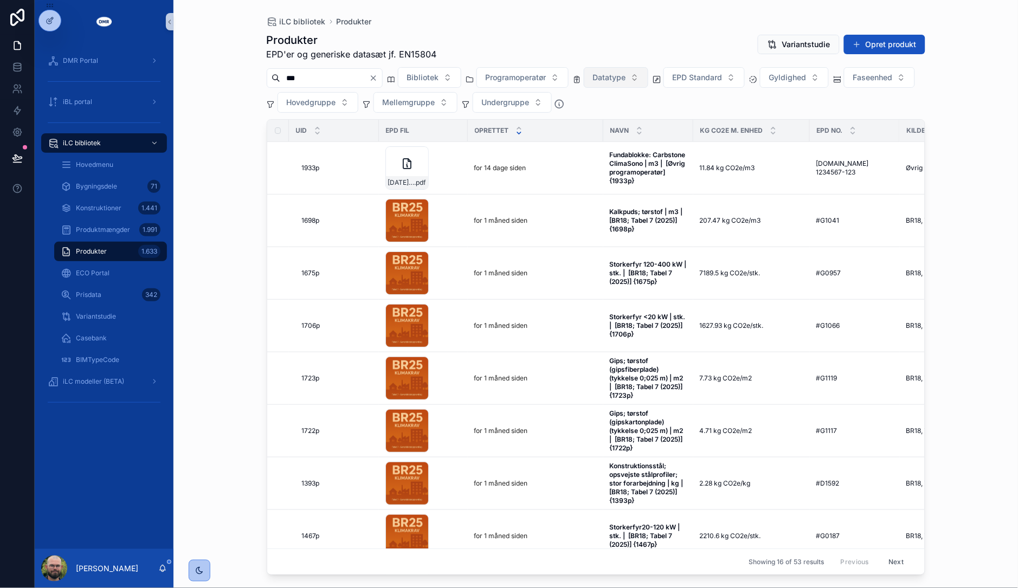 The width and height of the screenshot is (1018, 588). What do you see at coordinates (99, 208) in the screenshot?
I see `span: Konstruktioner` at bounding box center [99, 208].